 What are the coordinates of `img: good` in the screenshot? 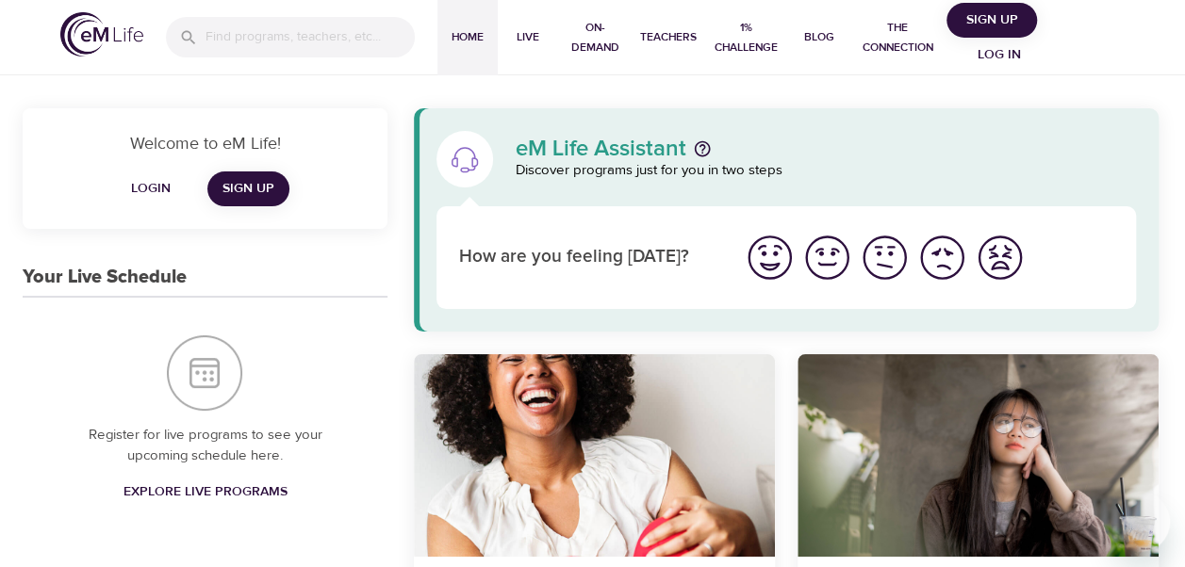 It's located at (827, 257).